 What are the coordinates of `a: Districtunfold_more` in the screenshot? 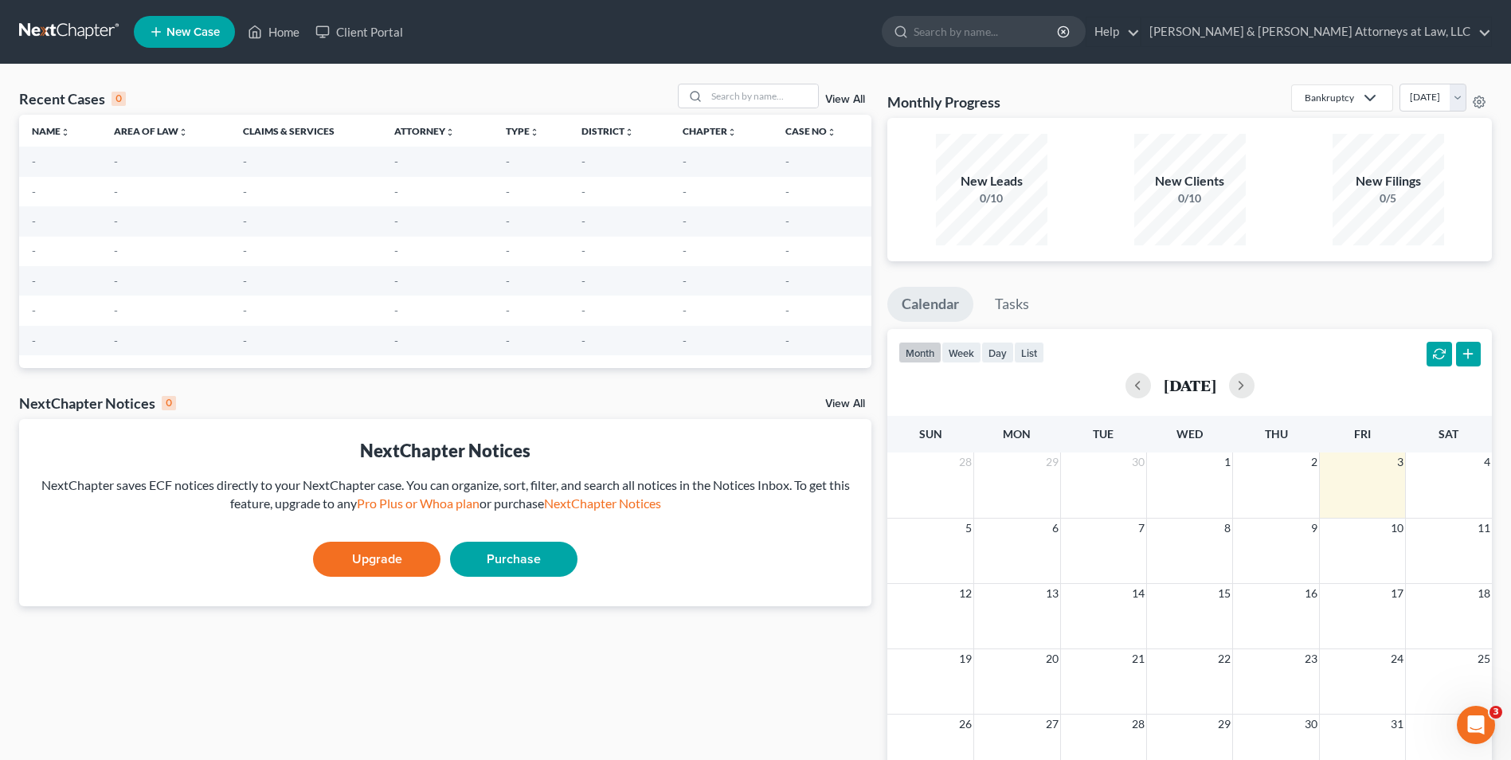 It's located at (608, 131).